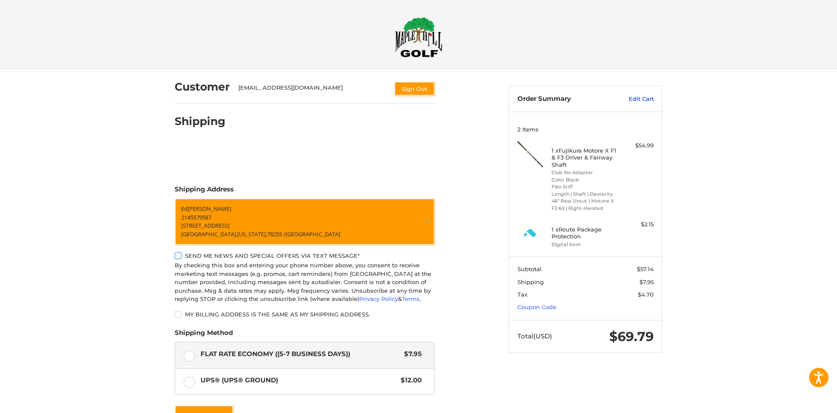  I want to click on span: UPS® (UPS® Ground), so click(298, 380).